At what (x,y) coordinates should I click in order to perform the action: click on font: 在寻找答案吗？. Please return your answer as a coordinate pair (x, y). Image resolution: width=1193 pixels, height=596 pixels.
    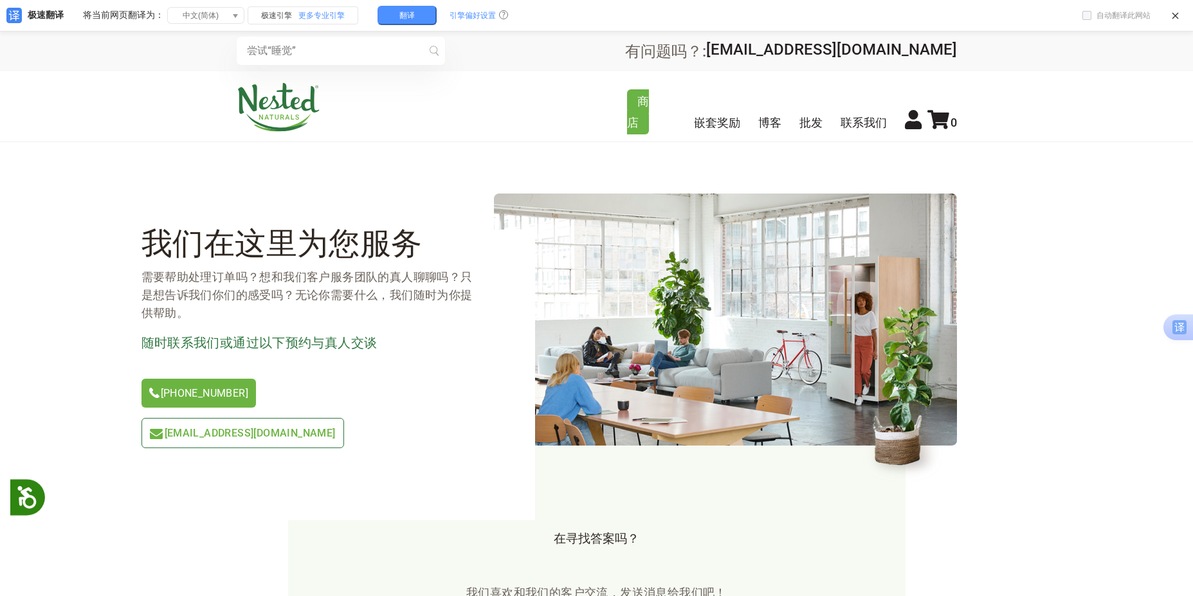
    Looking at the image, I should click on (596, 539).